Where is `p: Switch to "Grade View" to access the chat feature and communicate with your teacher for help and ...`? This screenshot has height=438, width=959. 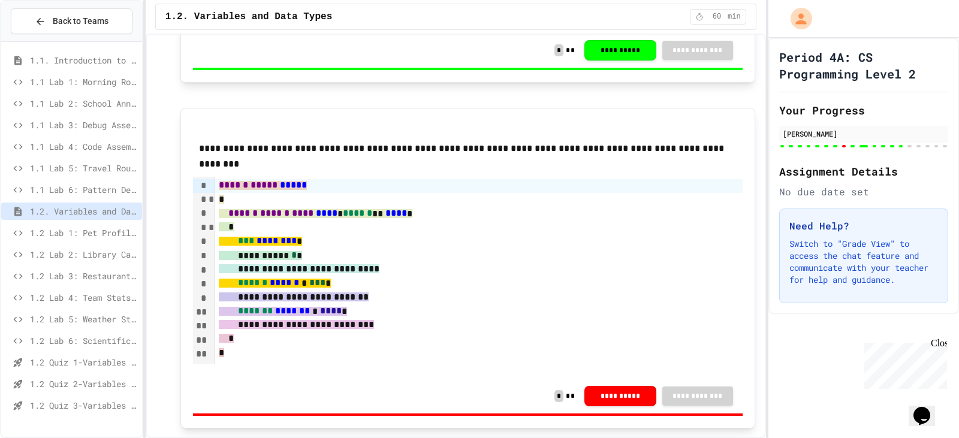
p: Switch to "Grade View" to access the chat feature and communicate with your teacher for help and ... is located at coordinates (864, 262).